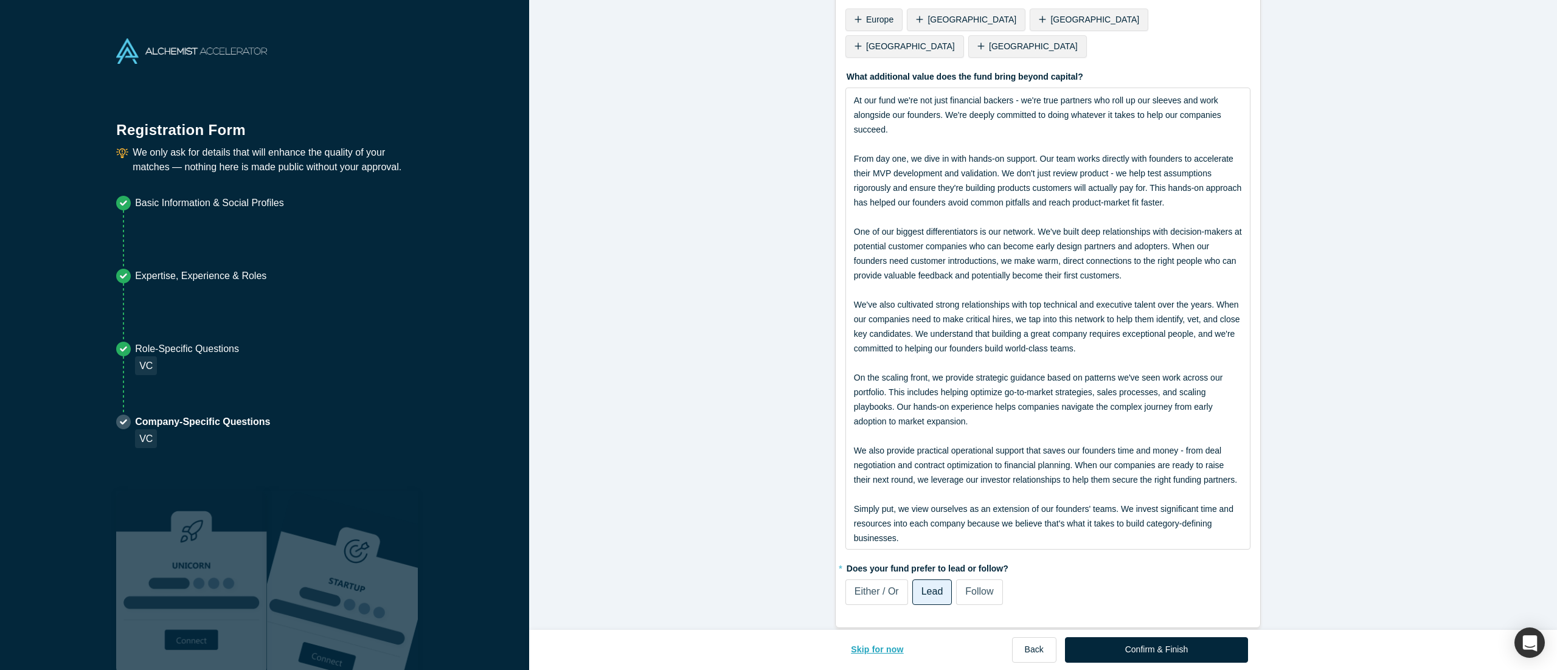 The width and height of the screenshot is (1557, 670). I want to click on label: What additional value does the fund bring beyond capital?, so click(1048, 75).